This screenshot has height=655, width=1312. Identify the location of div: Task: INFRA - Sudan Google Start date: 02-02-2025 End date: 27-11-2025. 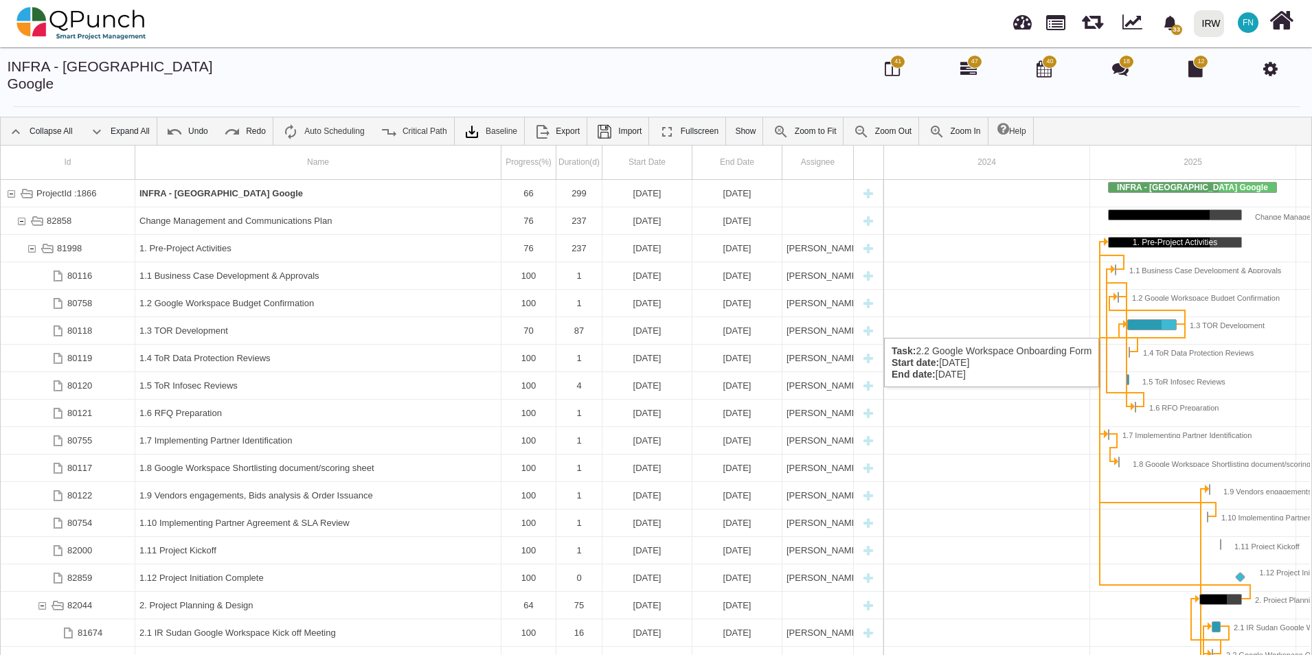
(442, 194).